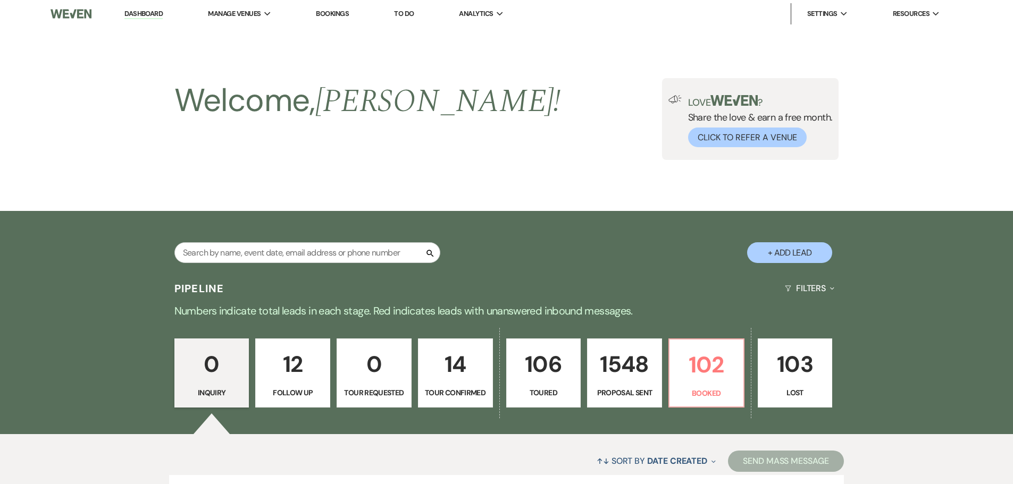 This screenshot has width=1013, height=484. I want to click on a: Bookings, so click(332, 13).